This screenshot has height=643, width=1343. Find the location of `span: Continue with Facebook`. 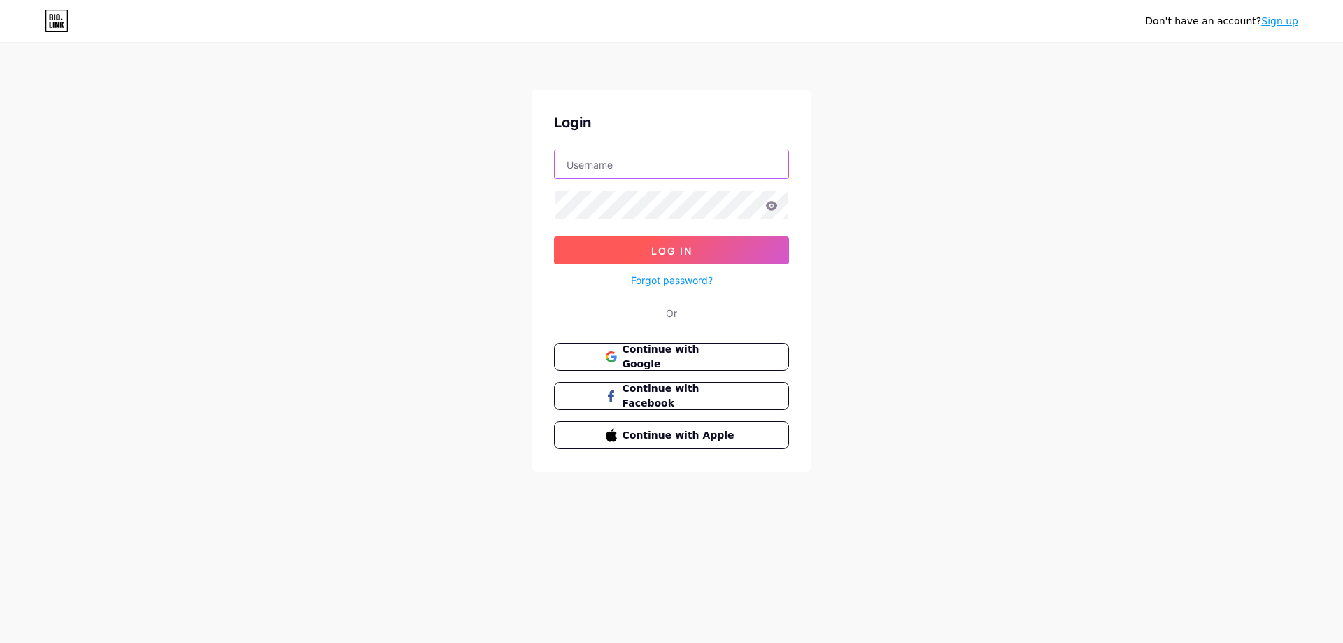

span: Continue with Facebook is located at coordinates (680, 396).